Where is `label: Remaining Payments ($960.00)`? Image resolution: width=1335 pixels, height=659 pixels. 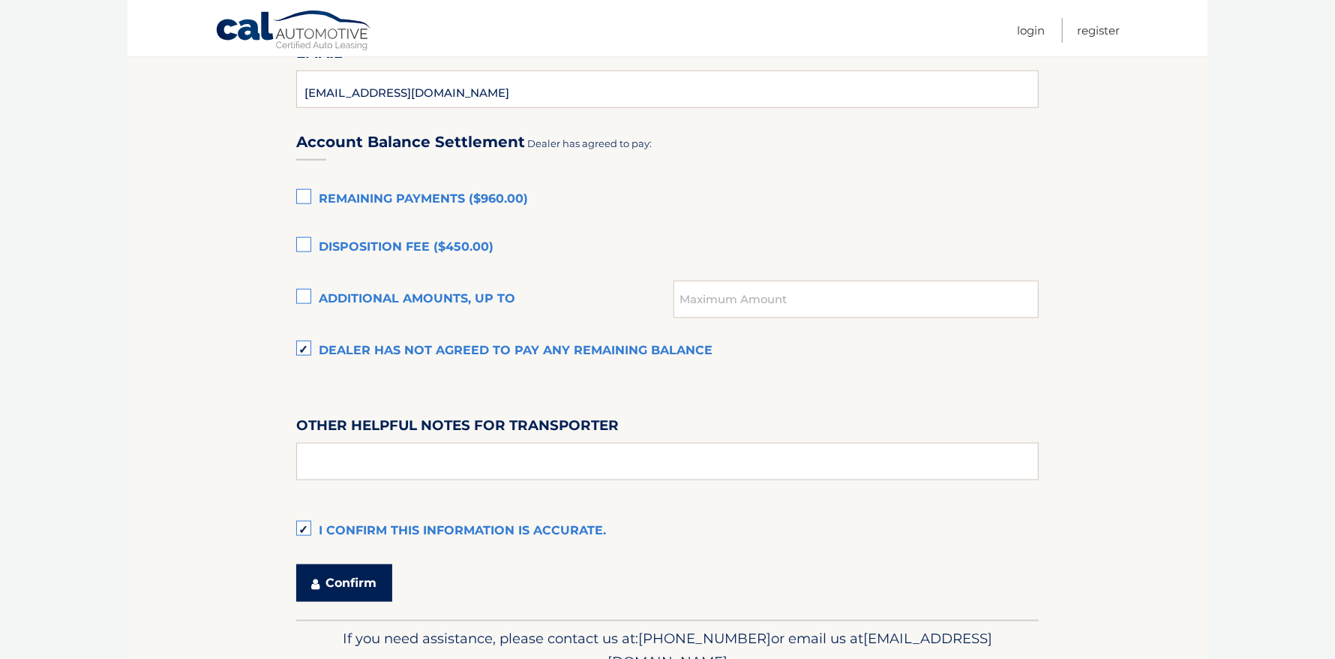 label: Remaining Payments ($960.00) is located at coordinates (668, 200).